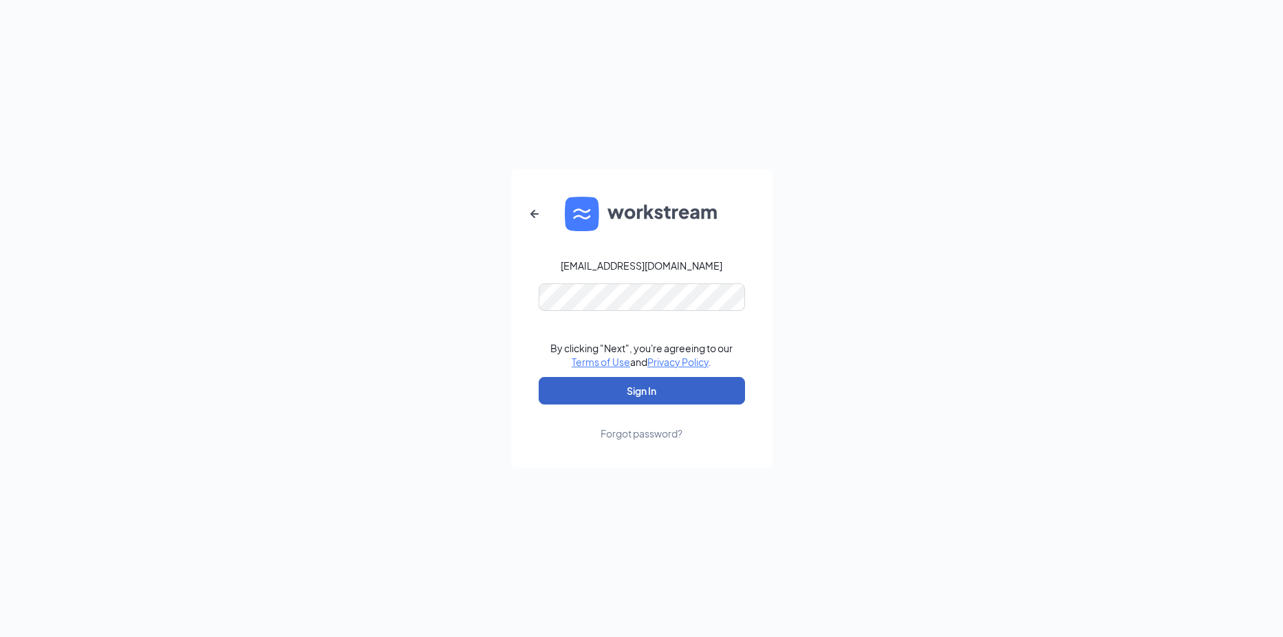 The height and width of the screenshot is (637, 1283). Describe the element at coordinates (534, 214) in the screenshot. I see `svg: ArrowLeftNew` at that location.